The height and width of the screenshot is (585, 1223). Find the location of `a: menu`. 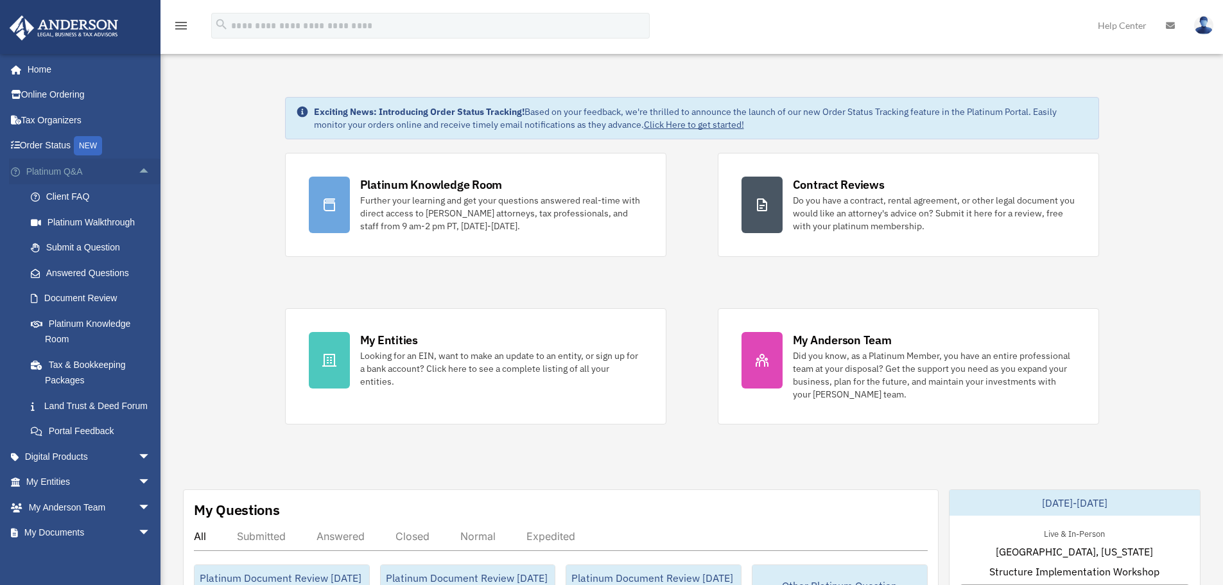

a: menu is located at coordinates (181, 28).